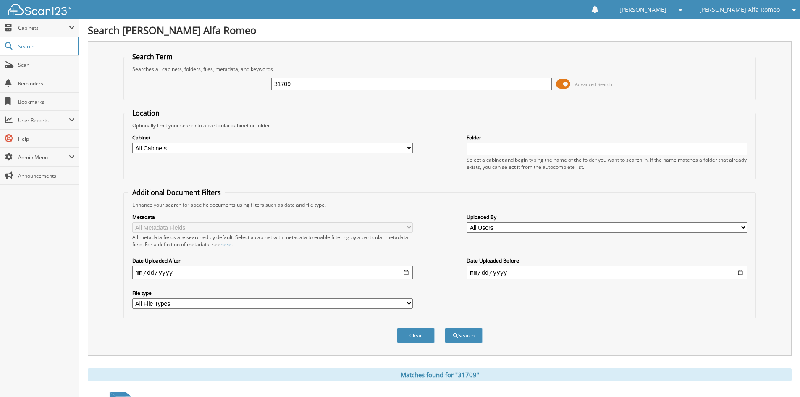 The image size is (800, 397). What do you see at coordinates (46, 102) in the screenshot?
I see `span: Bookmarks` at bounding box center [46, 102].